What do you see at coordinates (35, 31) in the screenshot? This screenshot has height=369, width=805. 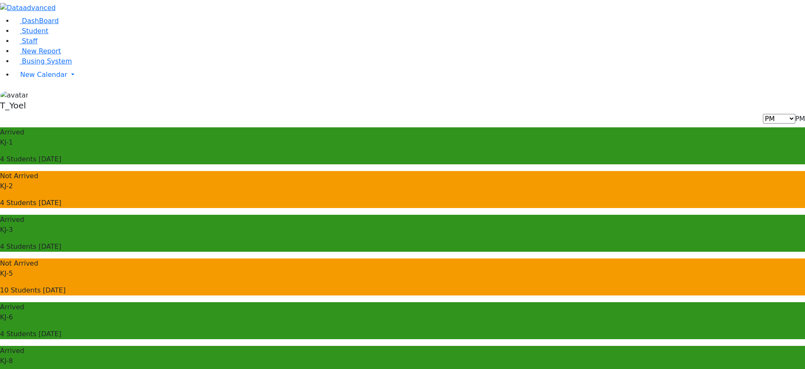 I see `span: Student` at bounding box center [35, 31].